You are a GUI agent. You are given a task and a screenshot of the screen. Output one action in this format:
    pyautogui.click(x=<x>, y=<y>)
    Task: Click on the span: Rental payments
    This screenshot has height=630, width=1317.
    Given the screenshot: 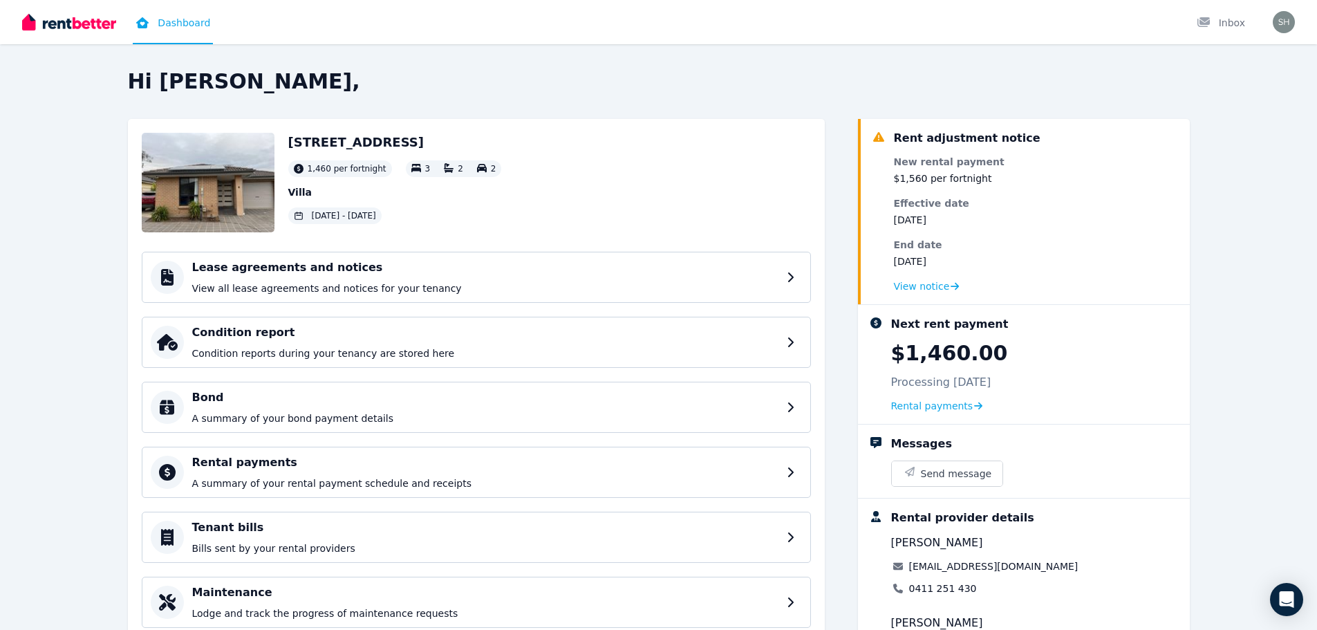 What is the action you would take?
    pyautogui.click(x=932, y=406)
    